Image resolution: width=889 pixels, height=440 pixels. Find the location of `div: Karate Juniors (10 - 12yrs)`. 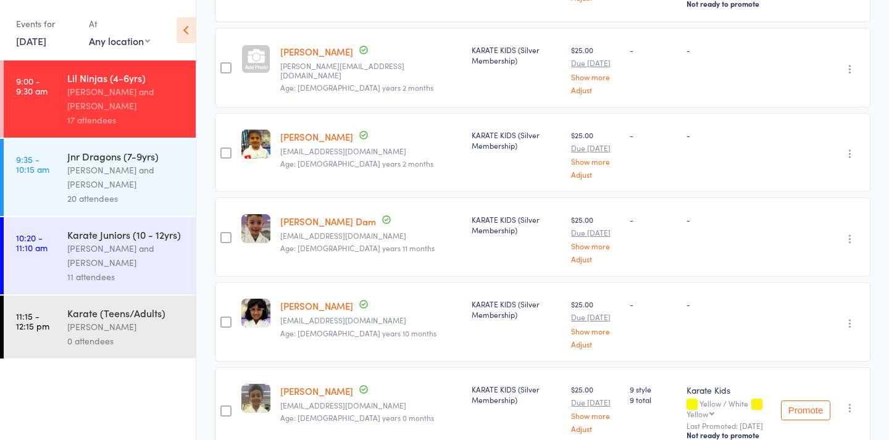

div: Karate Juniors (10 - 12yrs) is located at coordinates (126, 234).